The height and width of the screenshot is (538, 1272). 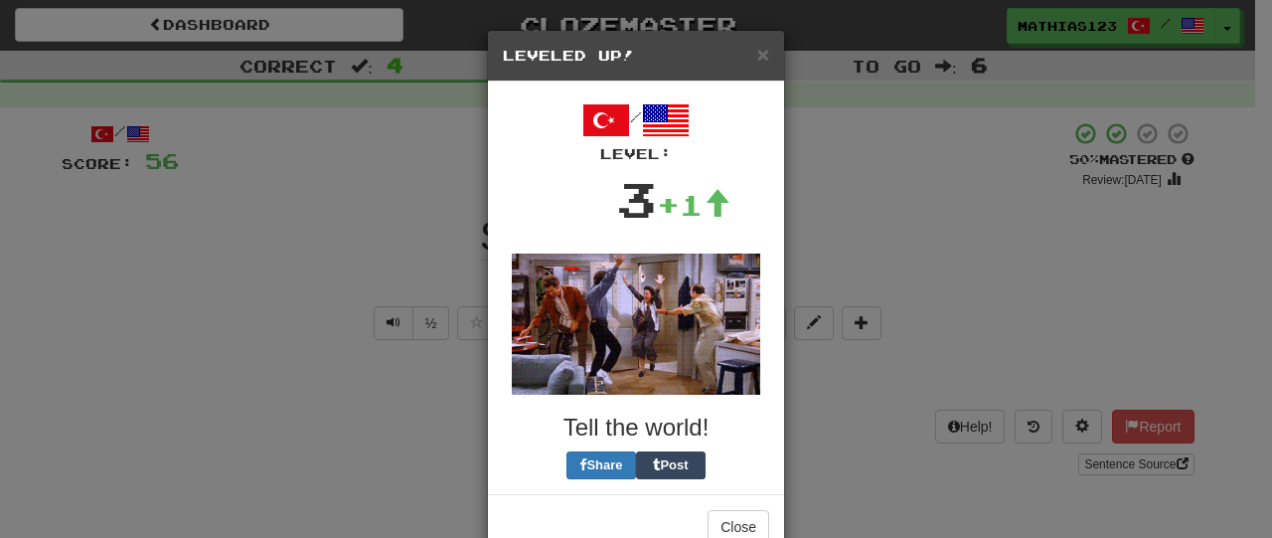 I want to click on button: Post, so click(x=671, y=465).